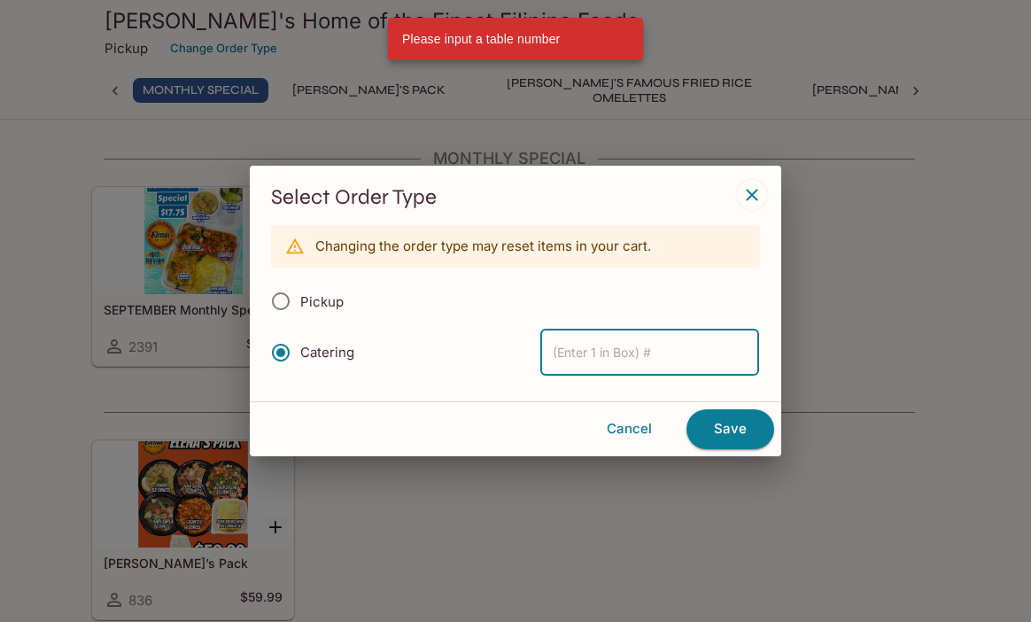 The width and height of the screenshot is (1031, 622). Describe the element at coordinates (730, 429) in the screenshot. I see `button: Save` at that location.